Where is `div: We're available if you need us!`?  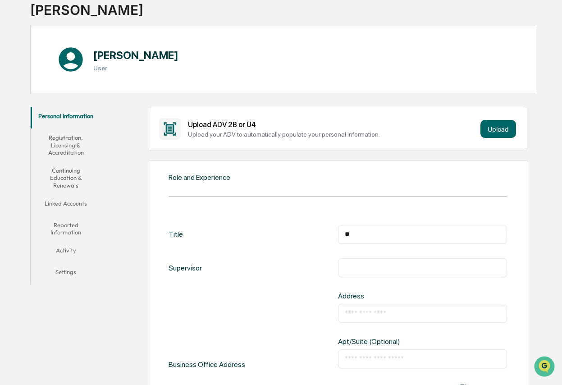 div: We're available if you need us! is located at coordinates (72, 82).